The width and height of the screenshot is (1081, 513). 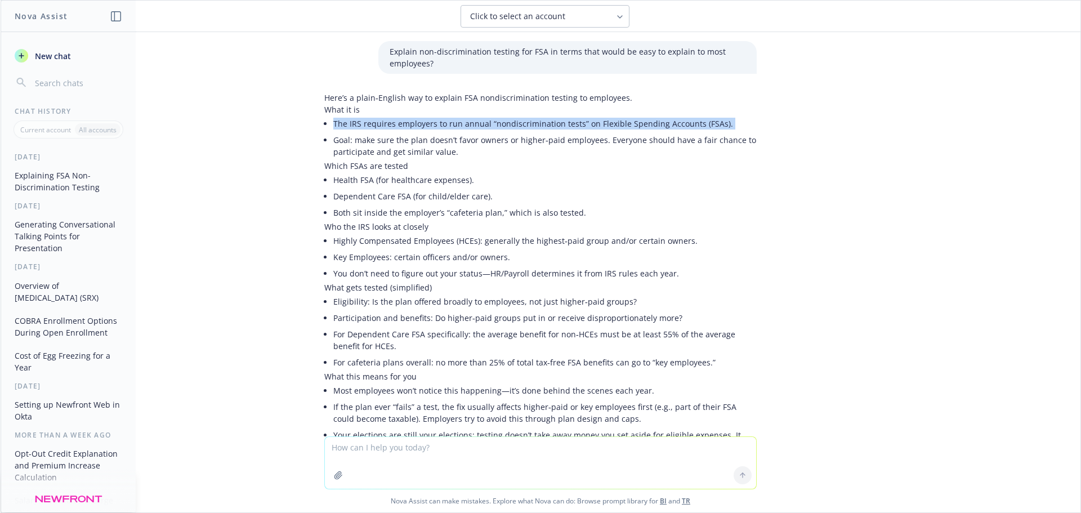 I want to click on p: What gets tested (simplified), so click(x=541, y=287).